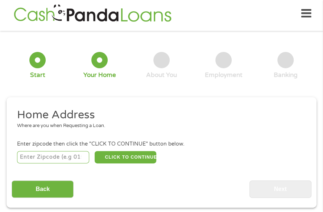 This screenshot has height=212, width=323. I want to click on img: GetLoanNow Logo, so click(92, 13).